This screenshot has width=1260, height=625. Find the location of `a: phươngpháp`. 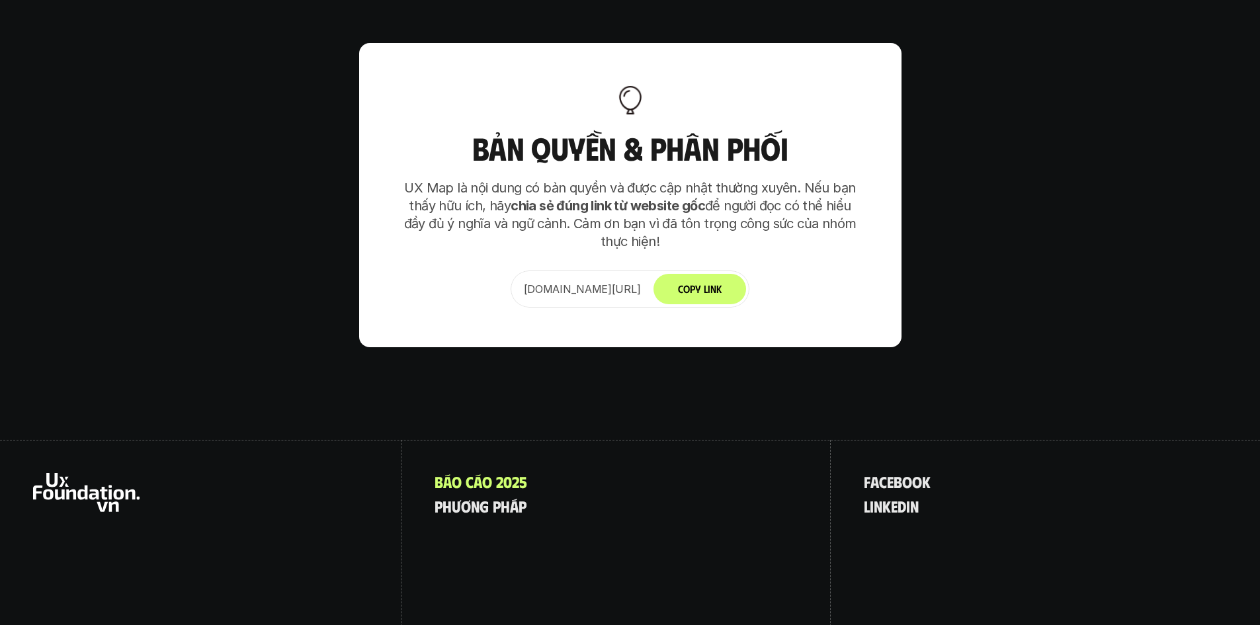

a: phươngpháp is located at coordinates (480, 506).